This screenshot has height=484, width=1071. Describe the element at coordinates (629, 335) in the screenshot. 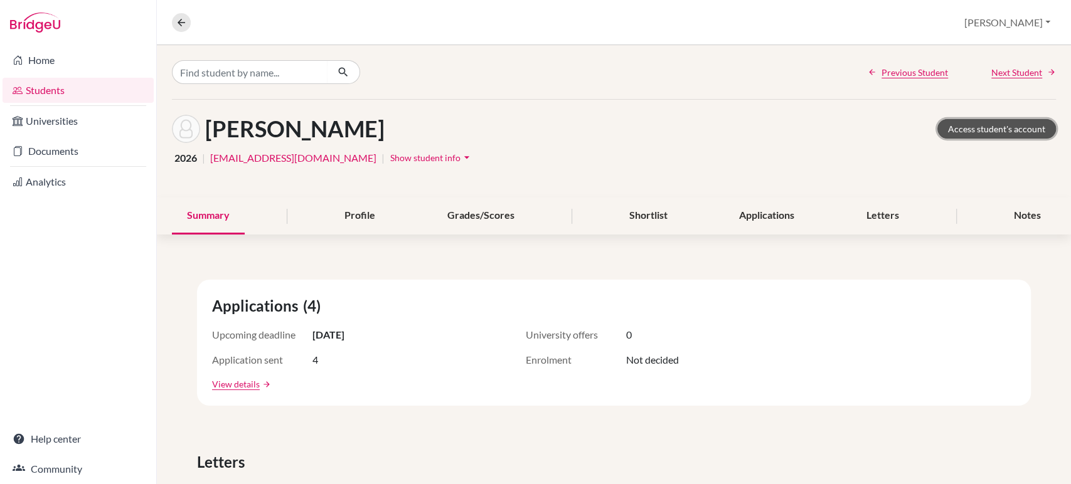

I see `span: 0` at that location.